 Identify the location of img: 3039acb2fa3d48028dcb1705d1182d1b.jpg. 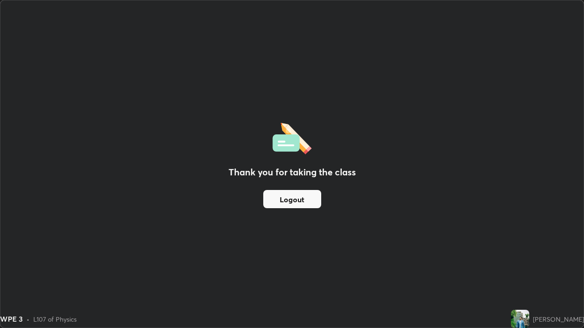
(520, 319).